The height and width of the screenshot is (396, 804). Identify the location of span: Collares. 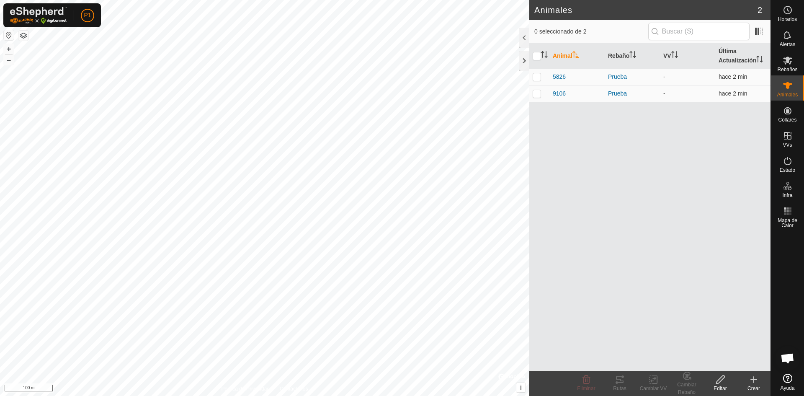
(787, 120).